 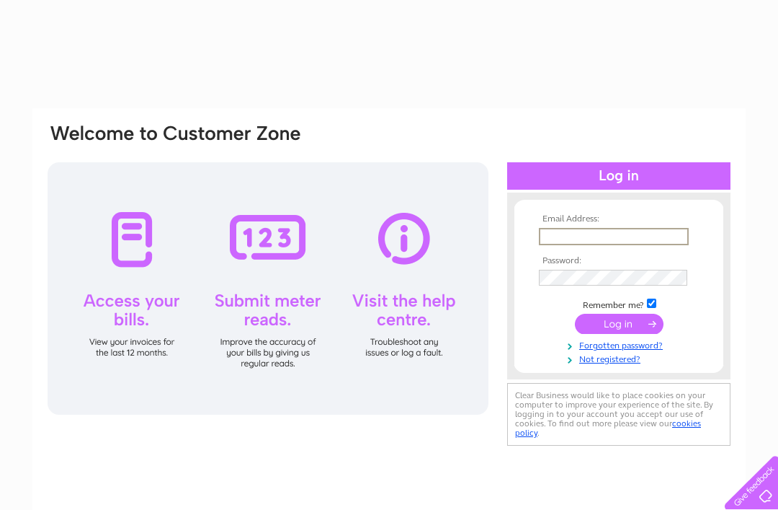 I want to click on div: Clear Business would like to place cookies on your computer to improve your experience of the sit..., so click(x=619, y=414).